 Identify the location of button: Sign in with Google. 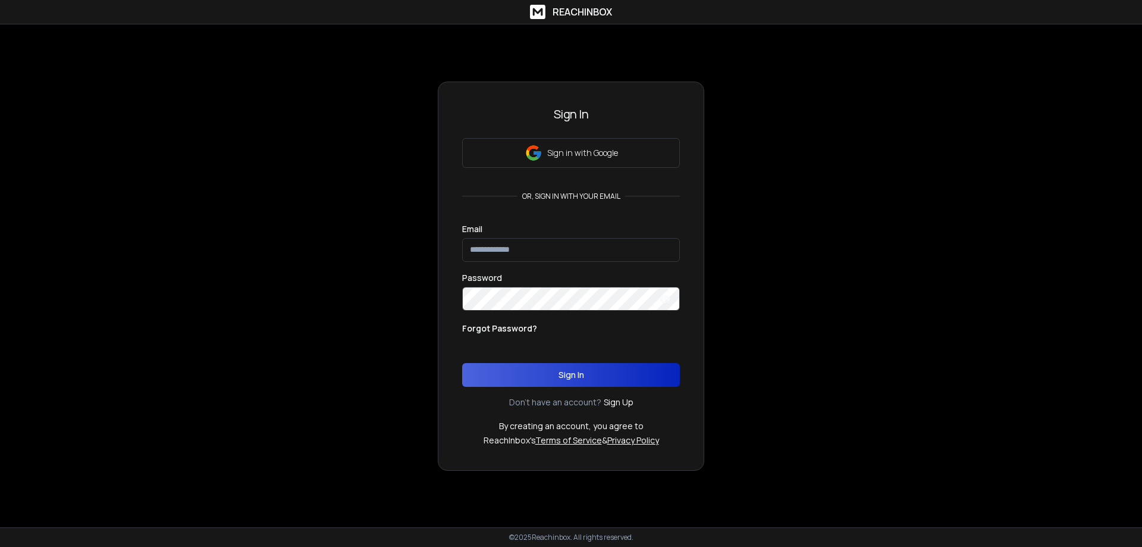
(571, 153).